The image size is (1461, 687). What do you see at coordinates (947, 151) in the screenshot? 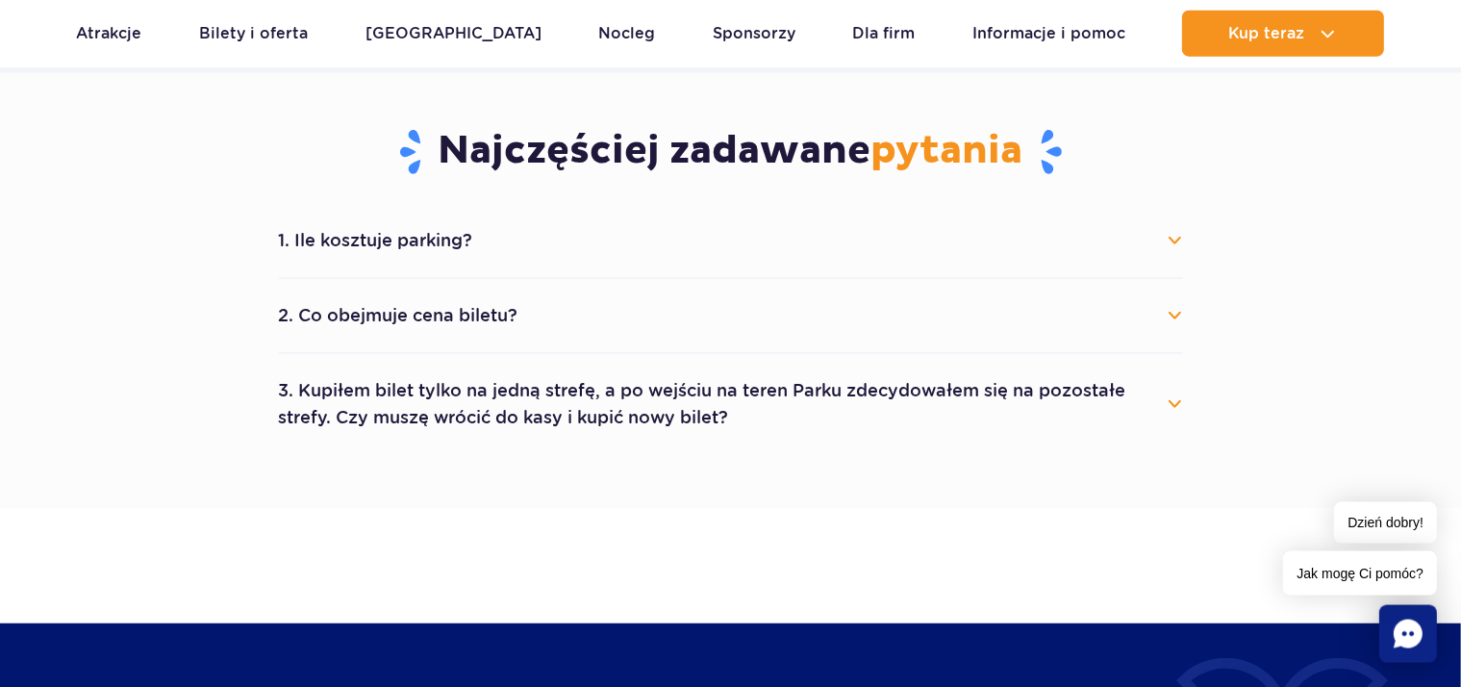
I see `span: pytania` at bounding box center [947, 151].